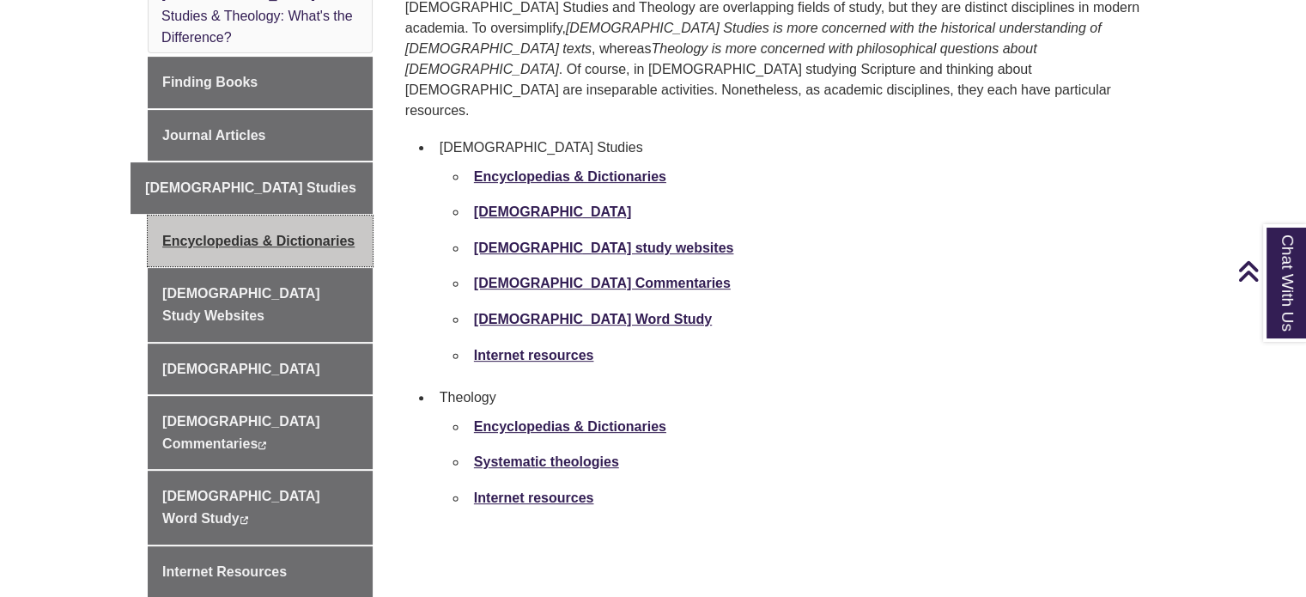  What do you see at coordinates (260, 136) in the screenshot?
I see `a: Journal Articles` at bounding box center [260, 136].